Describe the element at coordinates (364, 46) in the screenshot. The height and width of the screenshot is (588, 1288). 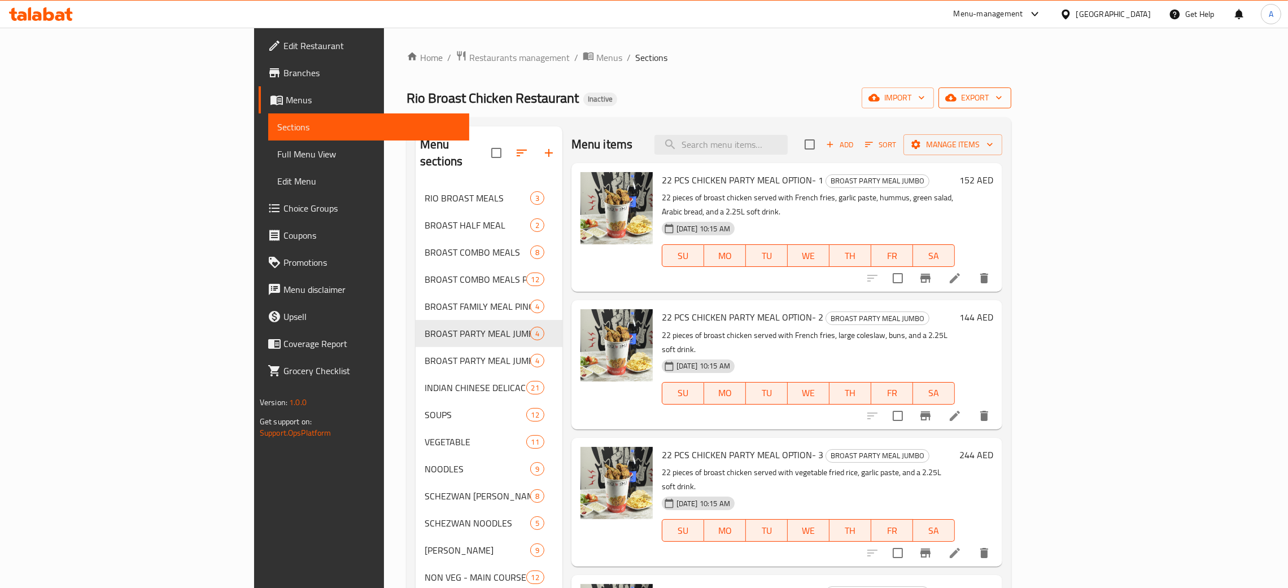
I see `a: Edit Restaurant` at that location.